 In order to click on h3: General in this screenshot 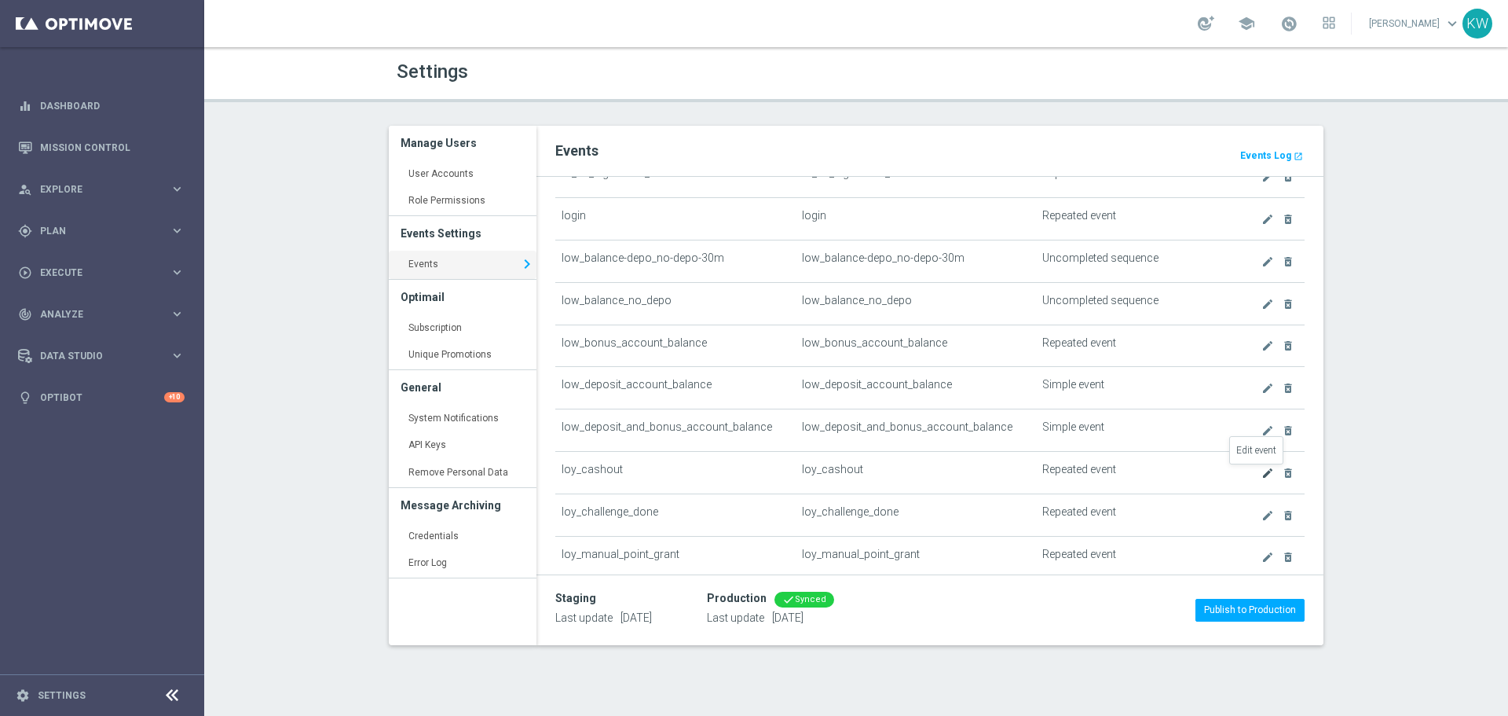, I will do `click(463, 387)`.